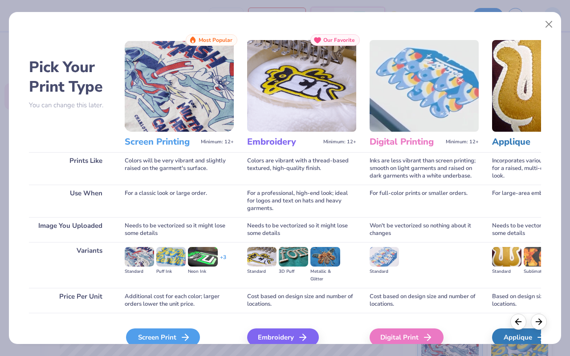 This screenshot has height=356, width=570. Describe the element at coordinates (179, 201) in the screenshot. I see `div: For a classic look or large order.` at that location.